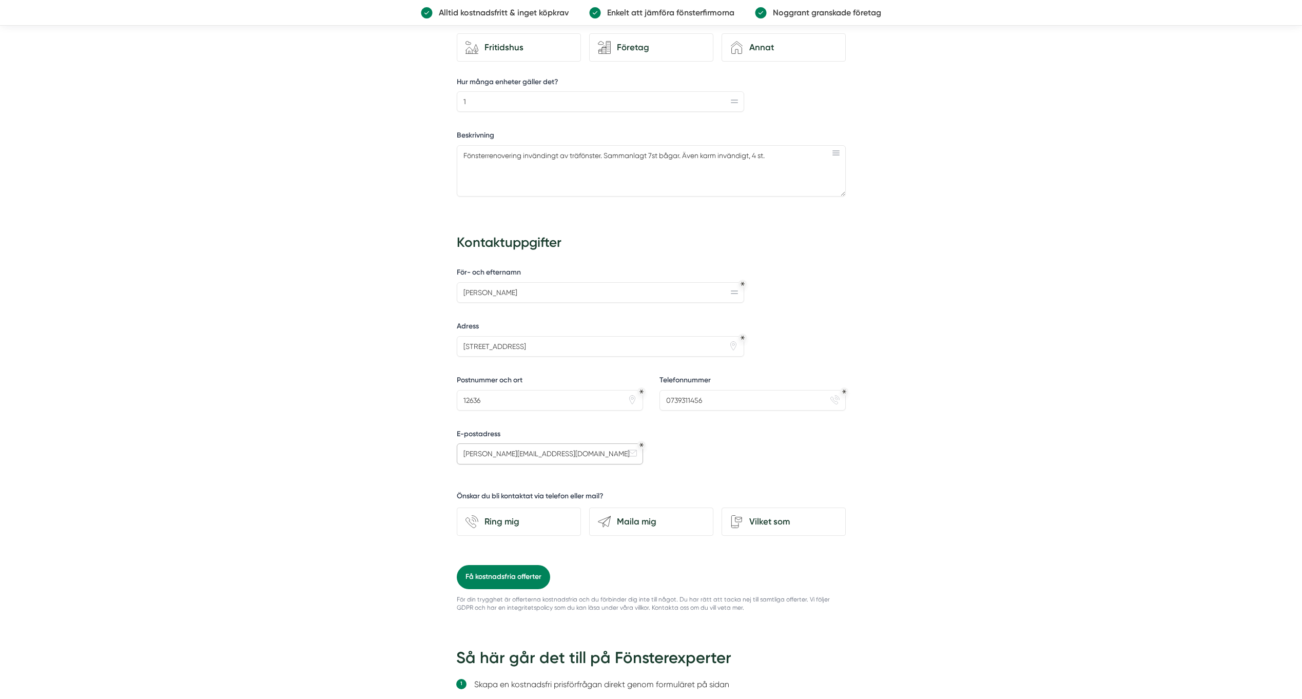 Image resolution: width=1302 pixels, height=699 pixels. I want to click on p: Alltid kostnadsfritt & inget köpkrav, so click(500, 12).